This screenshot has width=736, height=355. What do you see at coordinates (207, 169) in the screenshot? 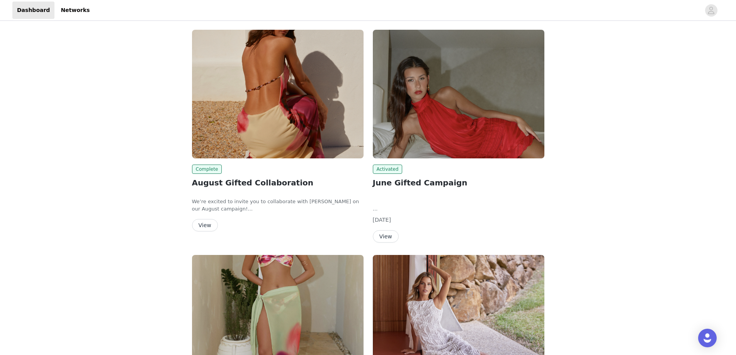
I see `span: Complete` at bounding box center [207, 169].